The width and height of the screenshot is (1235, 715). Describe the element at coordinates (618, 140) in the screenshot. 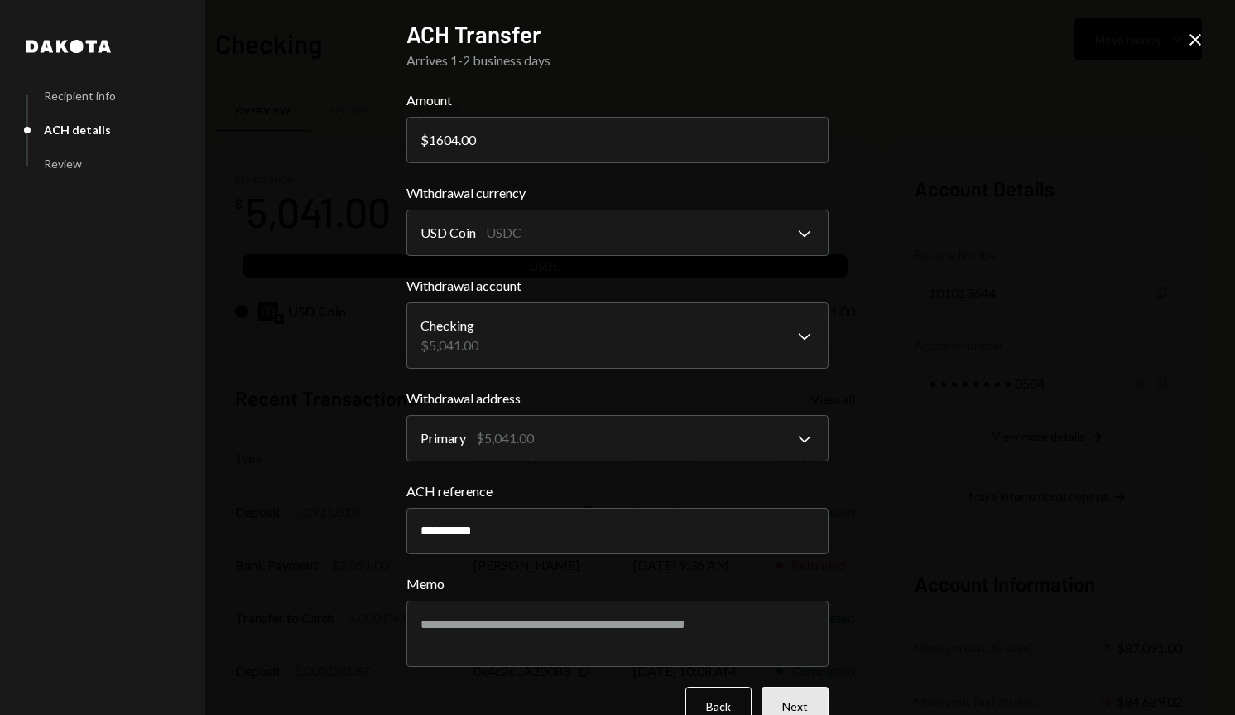

I see `input: 0.00` at that location.